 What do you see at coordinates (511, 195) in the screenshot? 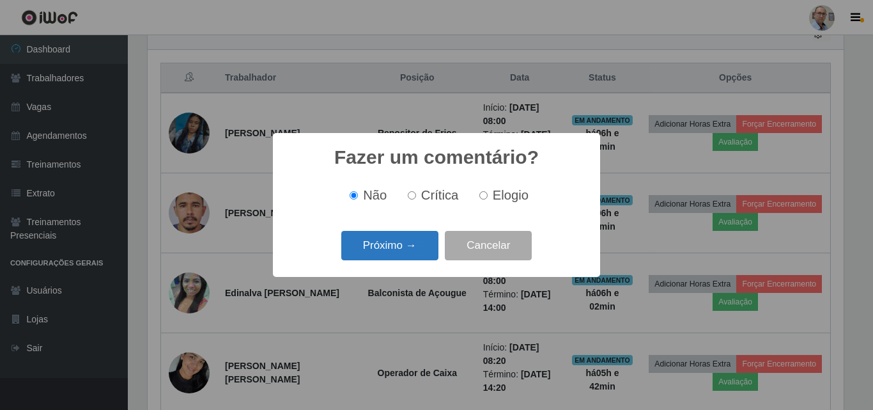
I see `span: Elogio` at bounding box center [511, 195].